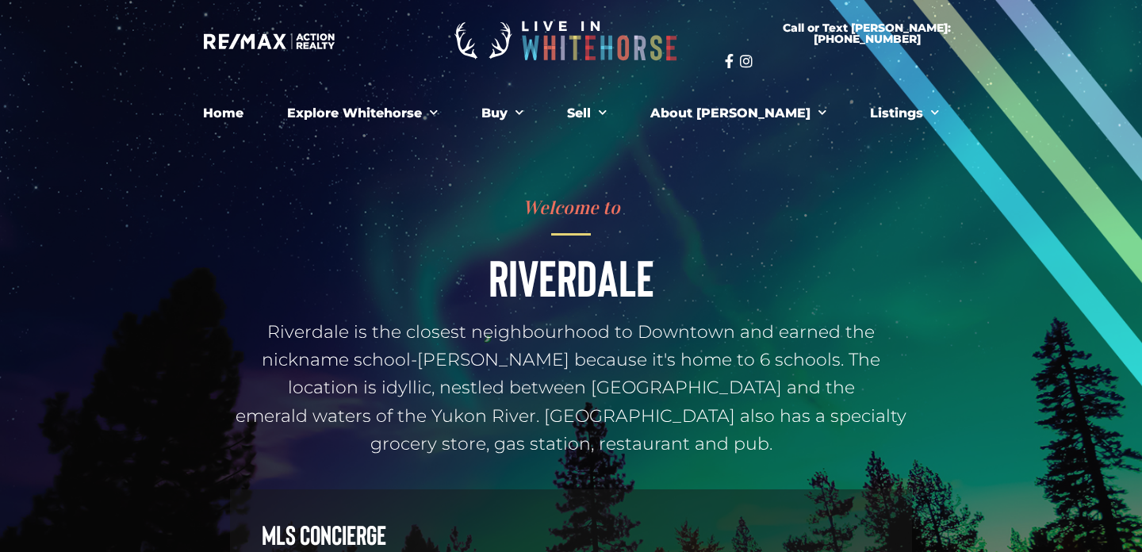 The width and height of the screenshot is (1142, 552). I want to click on h4: Welcome to, so click(571, 208).